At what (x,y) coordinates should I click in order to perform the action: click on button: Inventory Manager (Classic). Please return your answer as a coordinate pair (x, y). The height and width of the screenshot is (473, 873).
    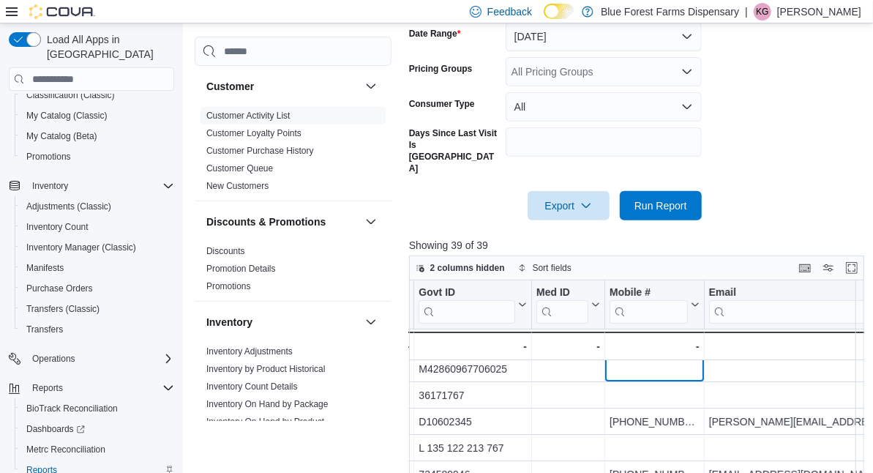
    Looking at the image, I should click on (97, 247).